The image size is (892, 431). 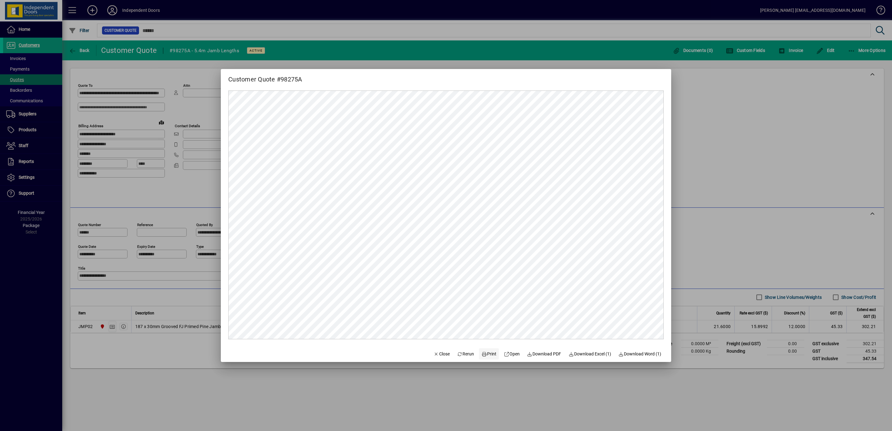 What do you see at coordinates (441, 354) in the screenshot?
I see `button: Close` at bounding box center [441, 354].